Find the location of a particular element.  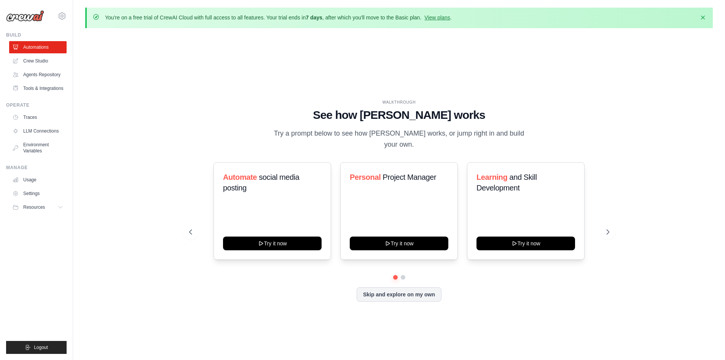

div: Operate is located at coordinates (36, 105).